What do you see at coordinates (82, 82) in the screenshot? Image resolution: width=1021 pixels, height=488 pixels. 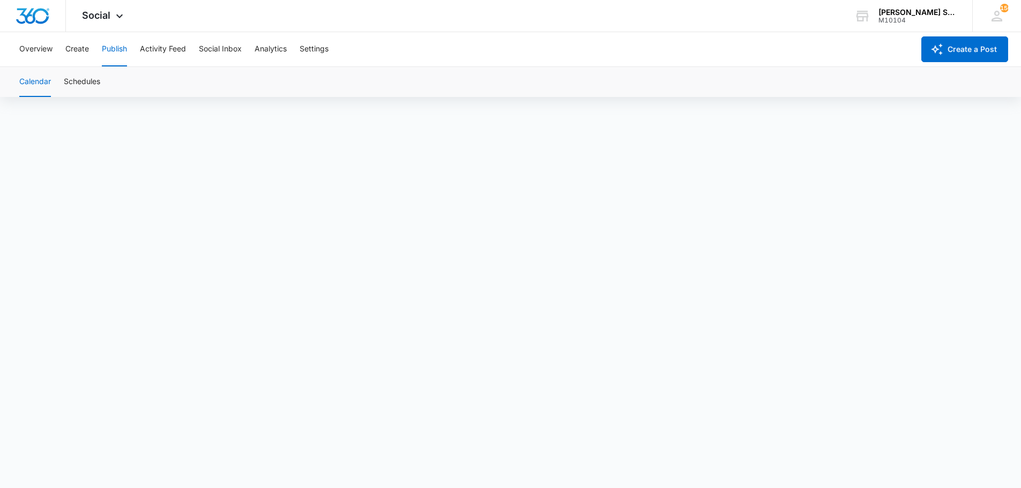 I see `button: Schedules` at bounding box center [82, 82].